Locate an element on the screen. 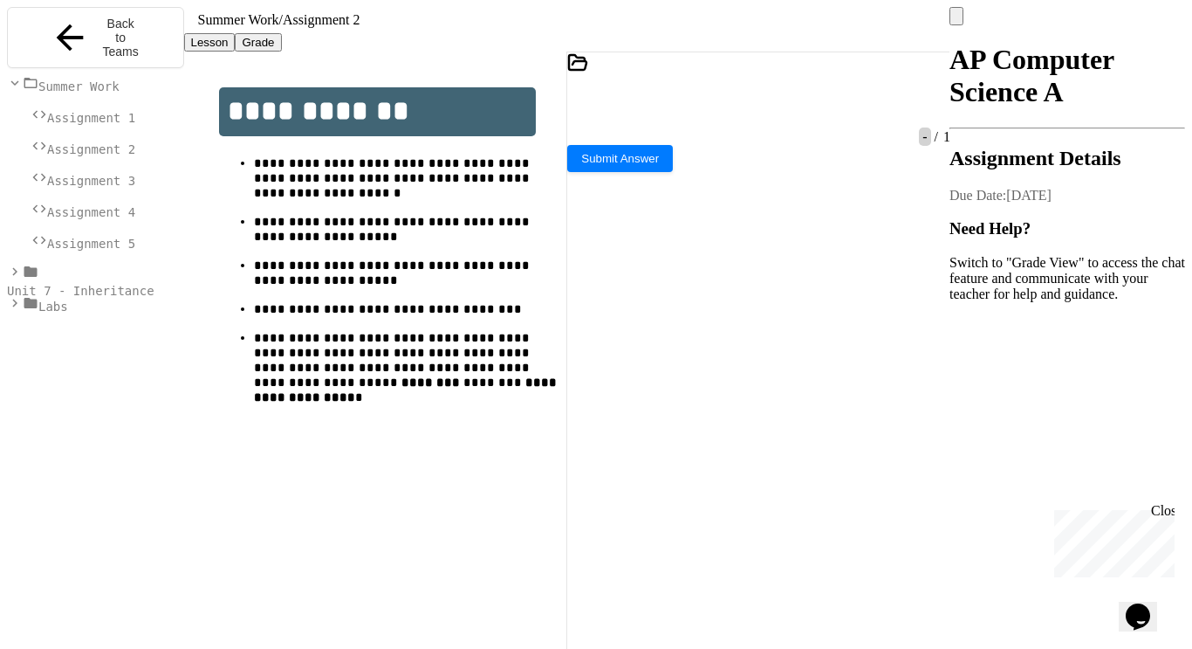  h2: Assignment Details is located at coordinates (1067, 158).